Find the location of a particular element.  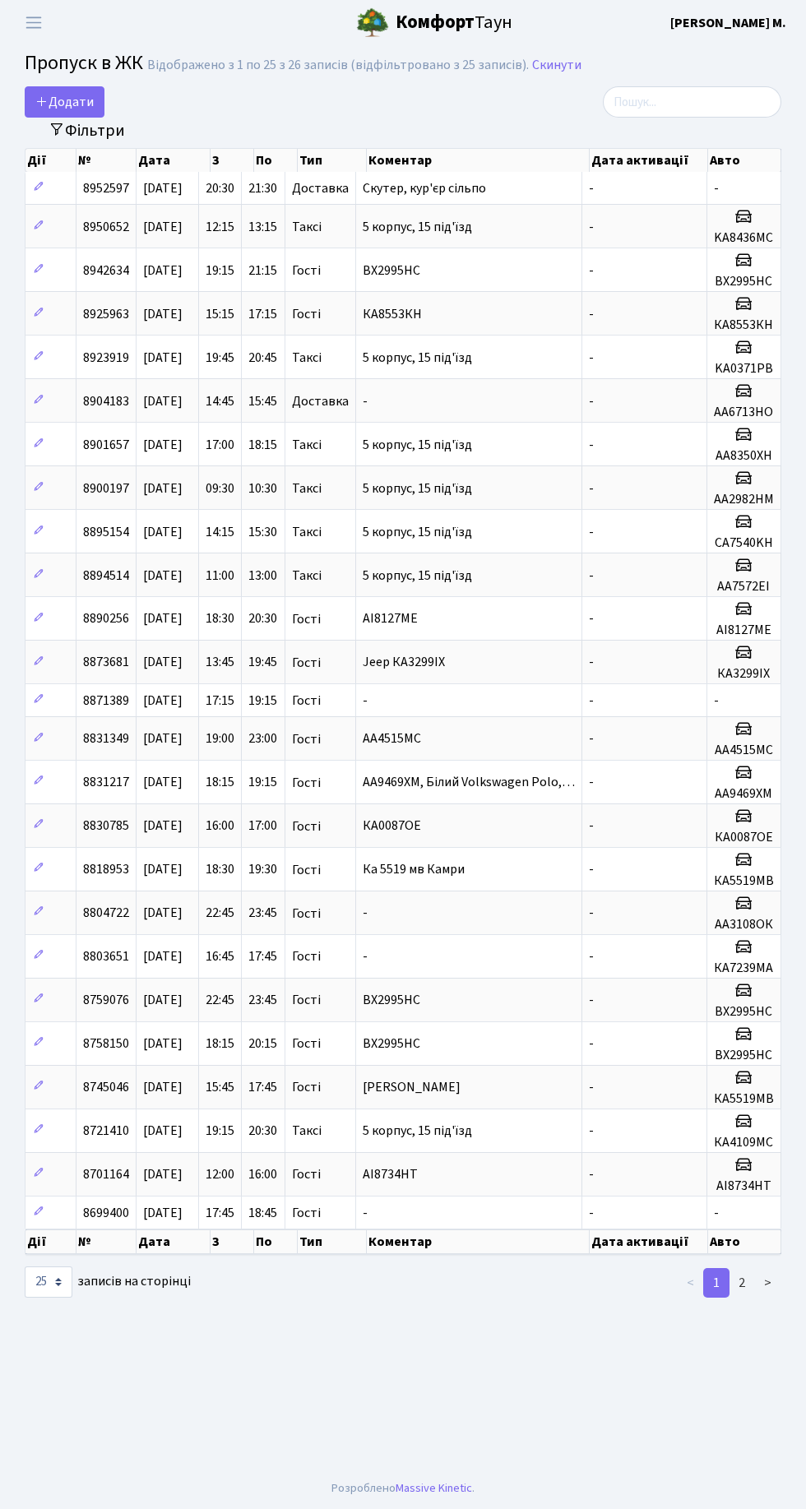

span: 19:45 is located at coordinates (262, 663).